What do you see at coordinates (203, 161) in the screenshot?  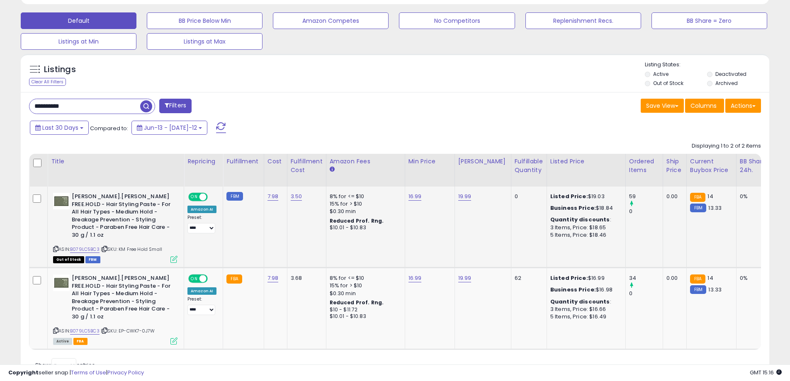 I see `div: Repricing` at bounding box center [203, 161].